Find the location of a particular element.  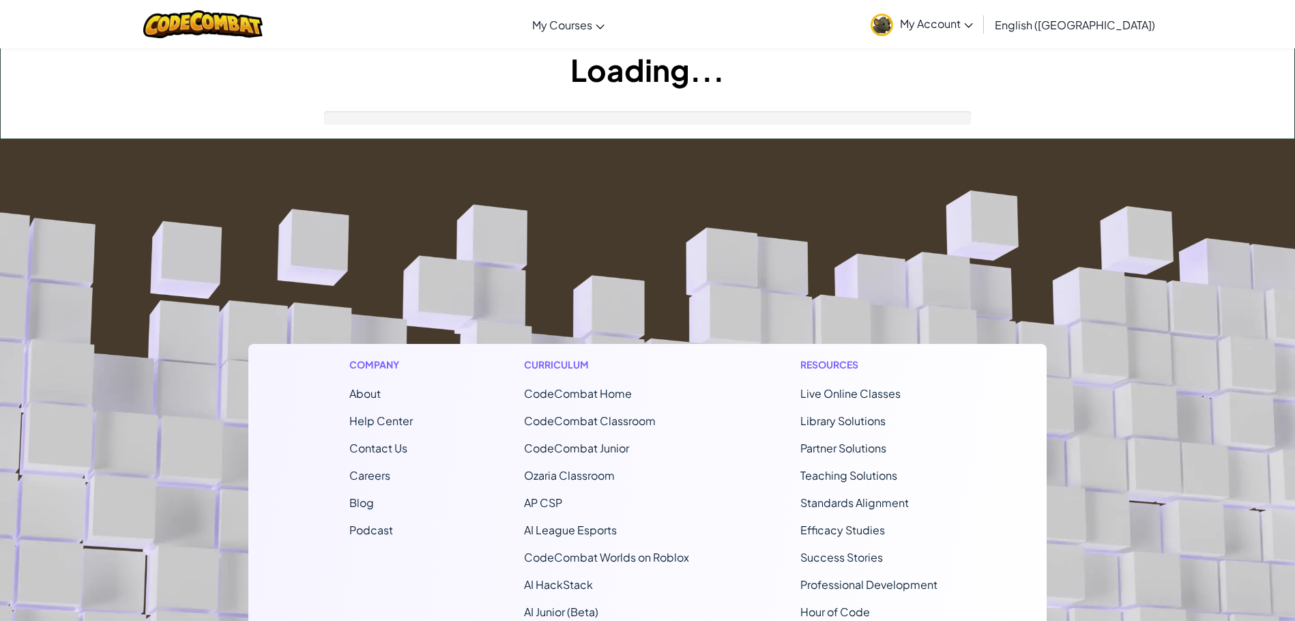

img: CodeCombat logo is located at coordinates (203, 24).